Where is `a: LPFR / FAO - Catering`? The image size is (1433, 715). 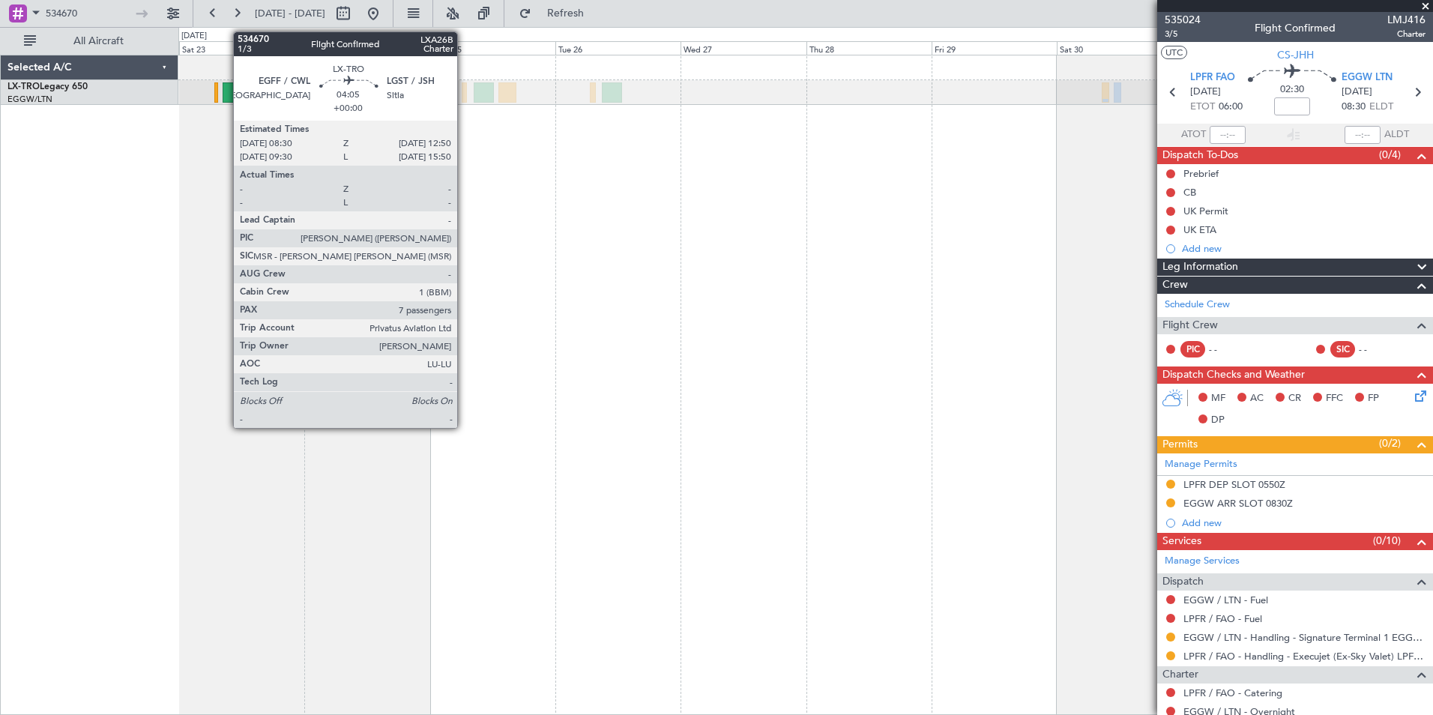
a: LPFR / FAO - Catering is located at coordinates (1232, 692).